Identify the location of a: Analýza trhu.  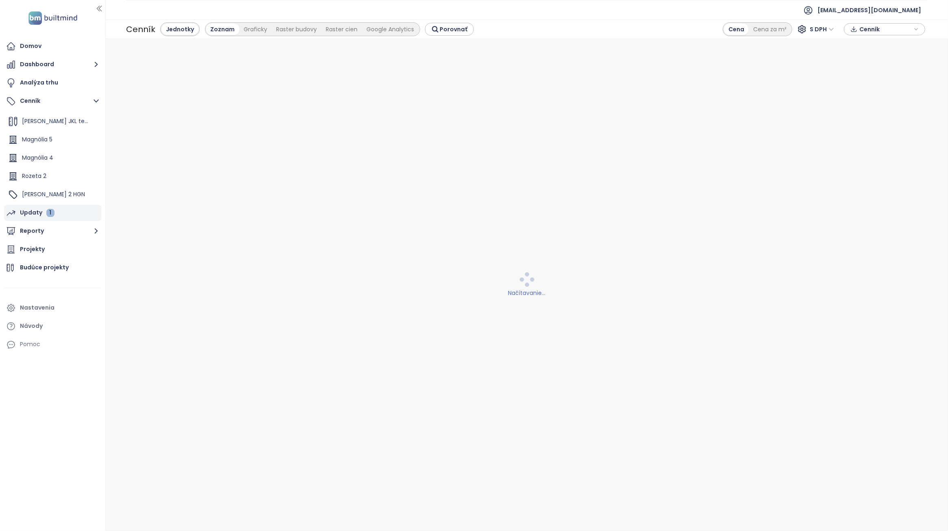
(52, 83).